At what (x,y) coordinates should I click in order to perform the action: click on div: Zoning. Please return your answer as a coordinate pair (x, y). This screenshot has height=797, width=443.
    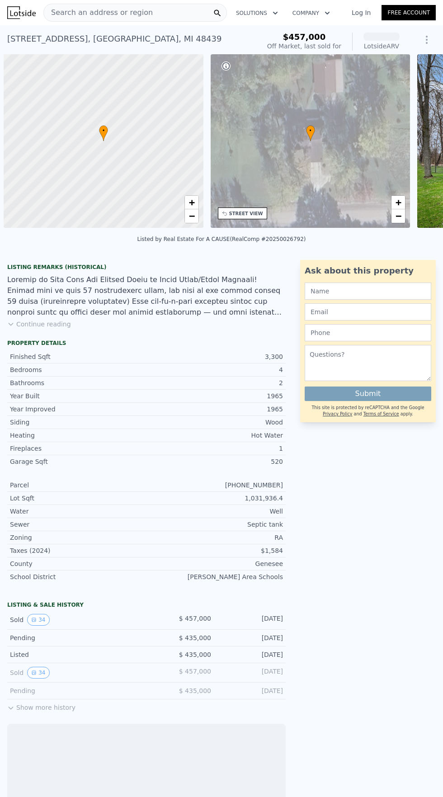
    Looking at the image, I should click on (78, 538).